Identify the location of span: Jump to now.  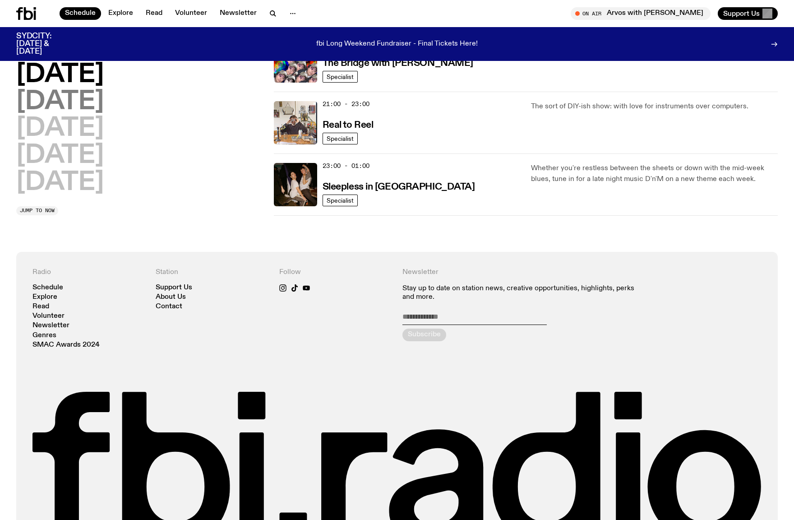
(37, 210).